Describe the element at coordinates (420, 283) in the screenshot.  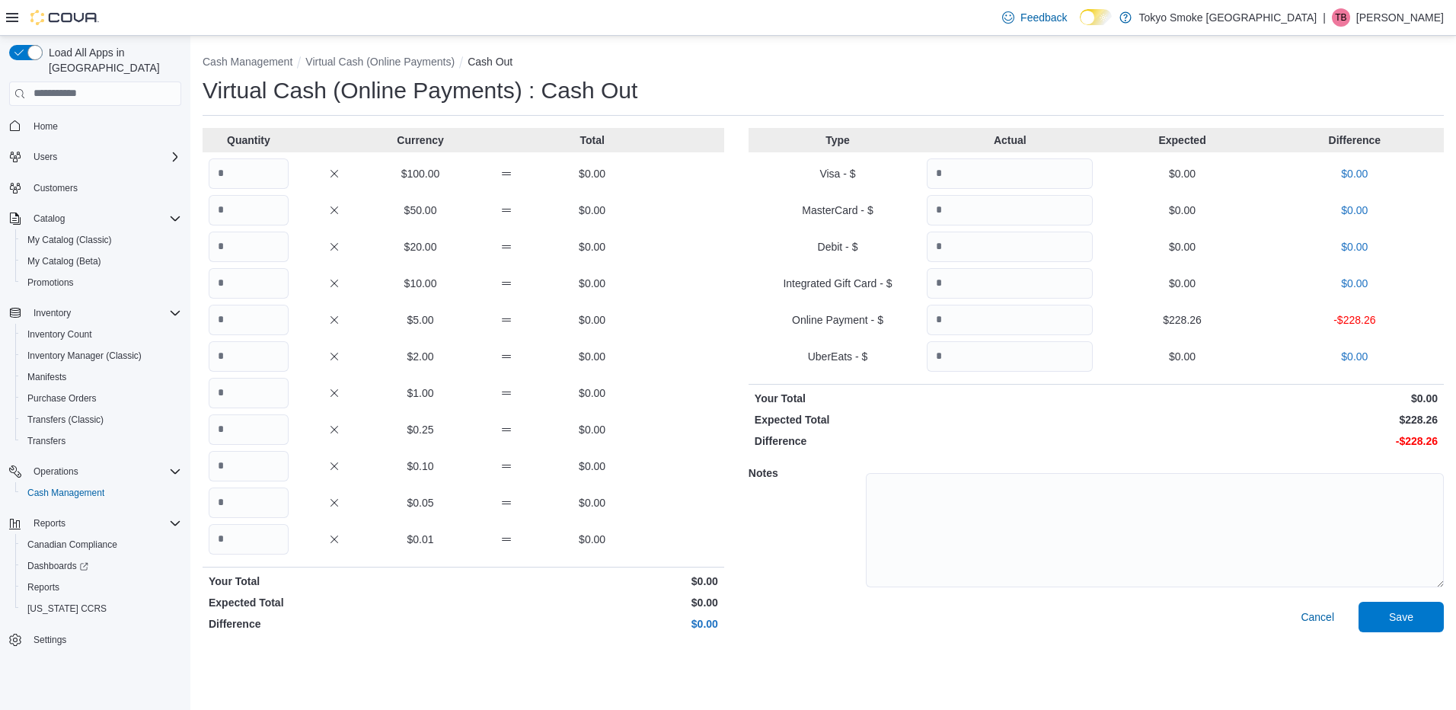
I see `p: $10.00` at that location.